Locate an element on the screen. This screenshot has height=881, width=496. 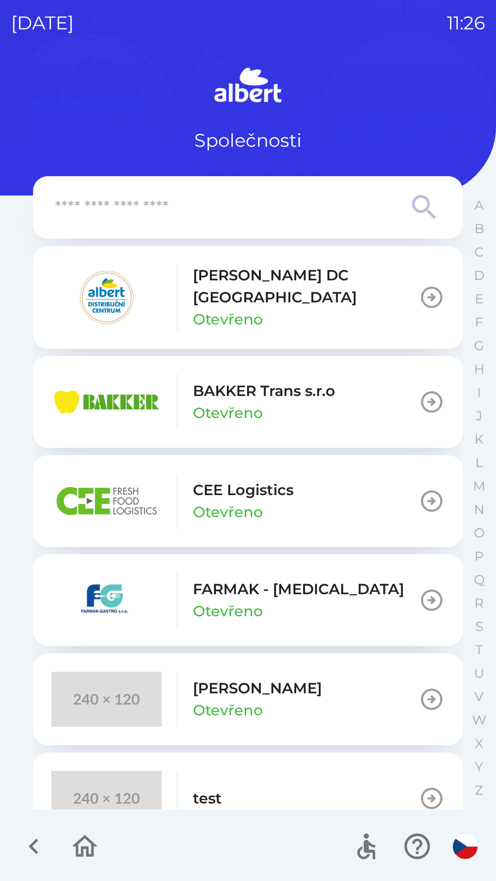
p: H is located at coordinates (479, 369).